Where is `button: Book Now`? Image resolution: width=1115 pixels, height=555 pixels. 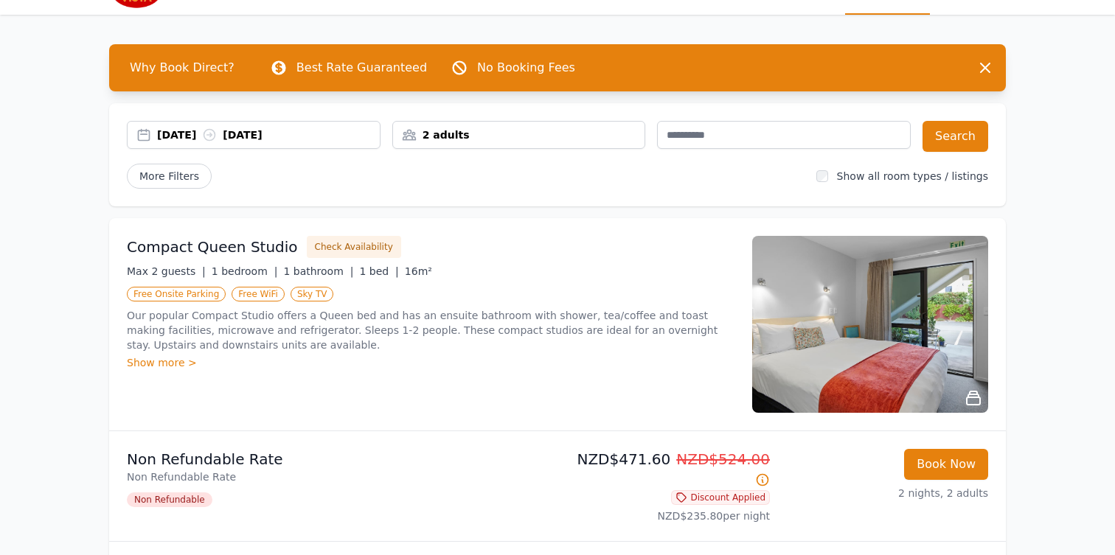 button: Book Now is located at coordinates (946, 464).